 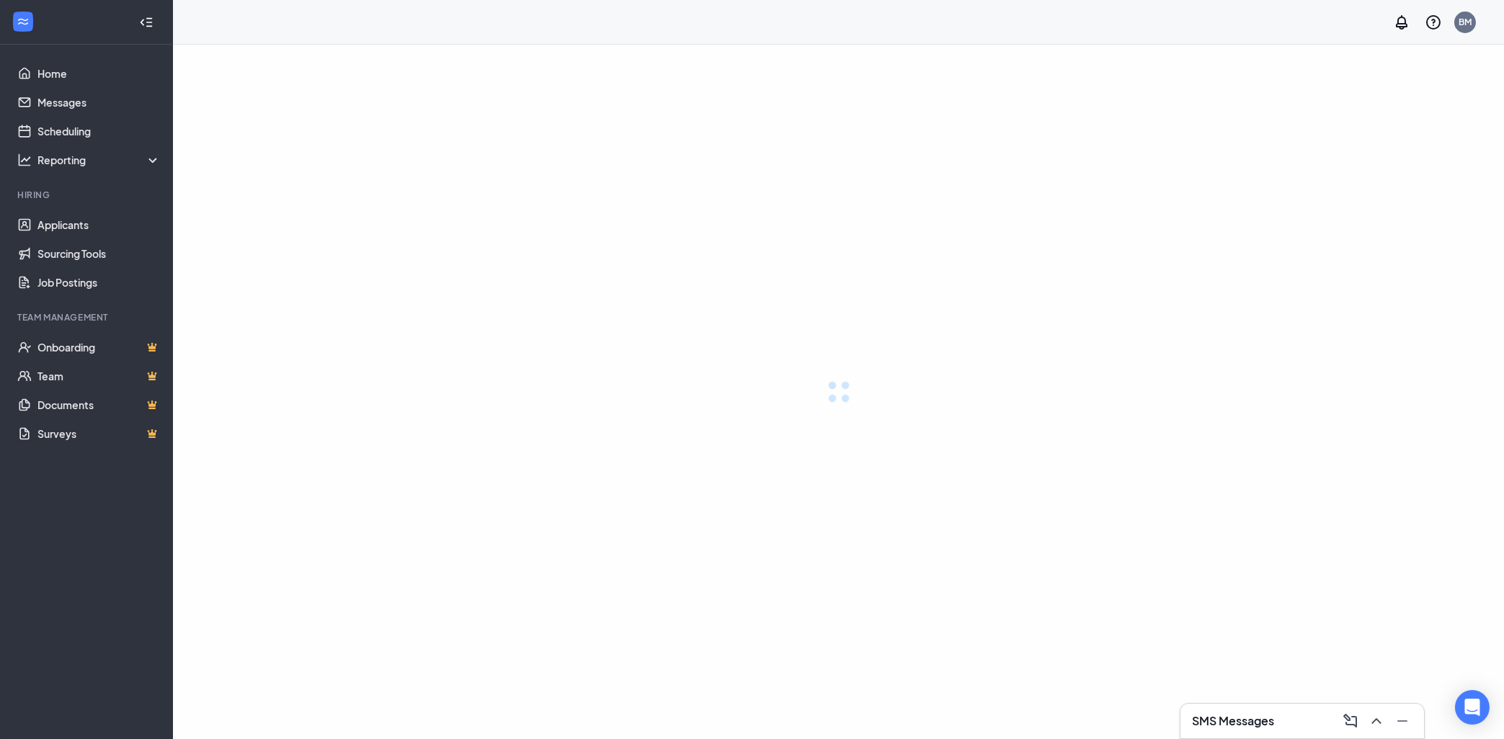 I want to click on div: Reporting, so click(x=99, y=160).